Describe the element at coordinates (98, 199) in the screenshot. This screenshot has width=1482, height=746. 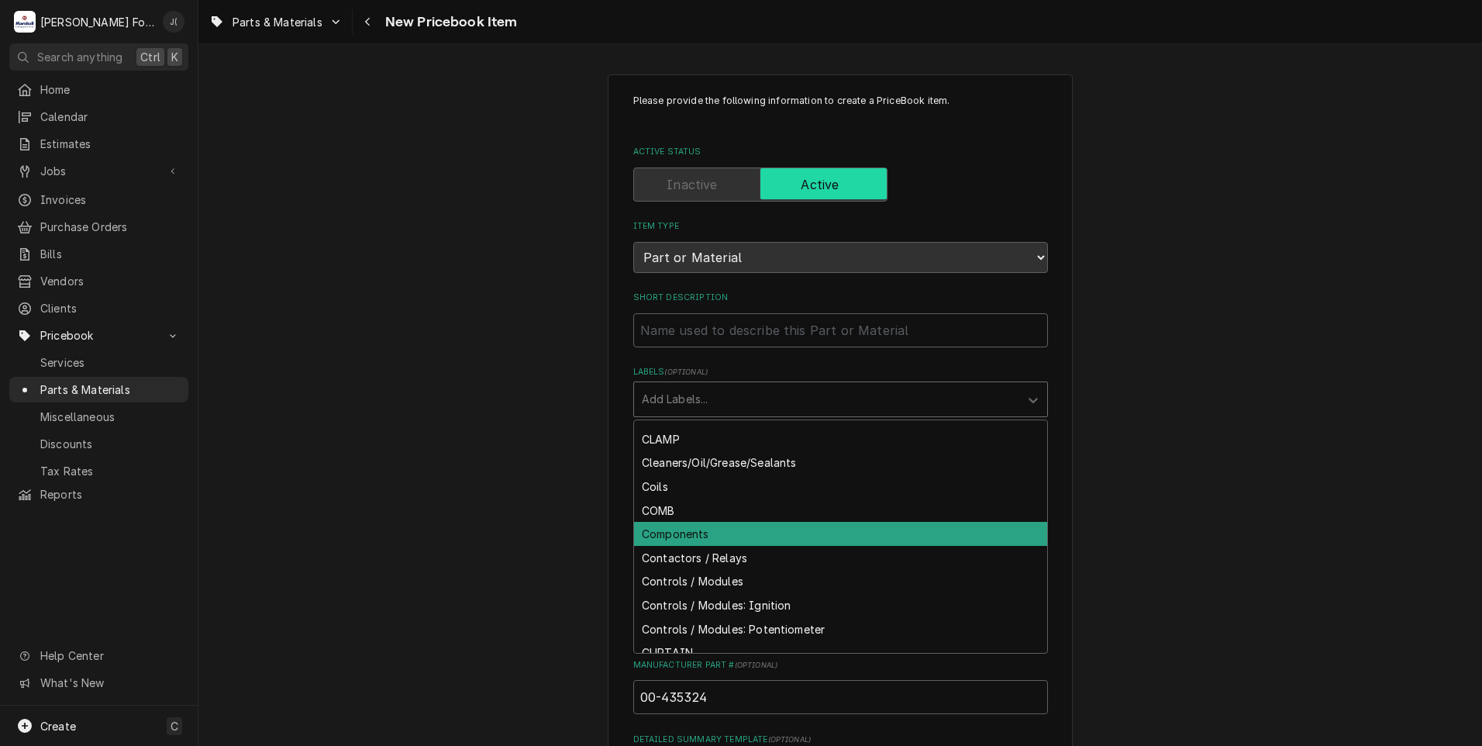
I see `a: Invoices` at that location.